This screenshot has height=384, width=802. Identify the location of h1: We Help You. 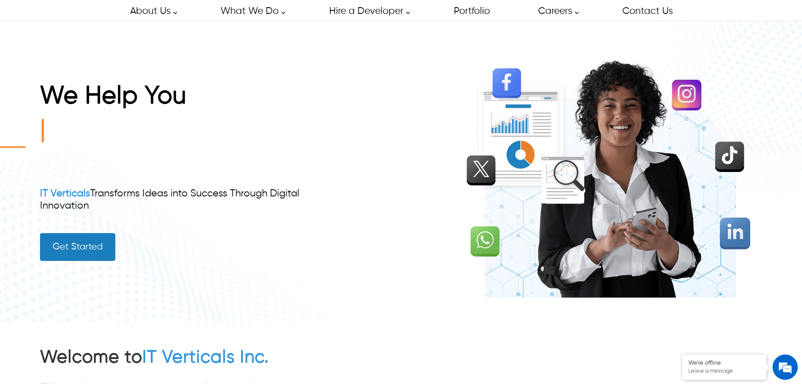
(184, 99).